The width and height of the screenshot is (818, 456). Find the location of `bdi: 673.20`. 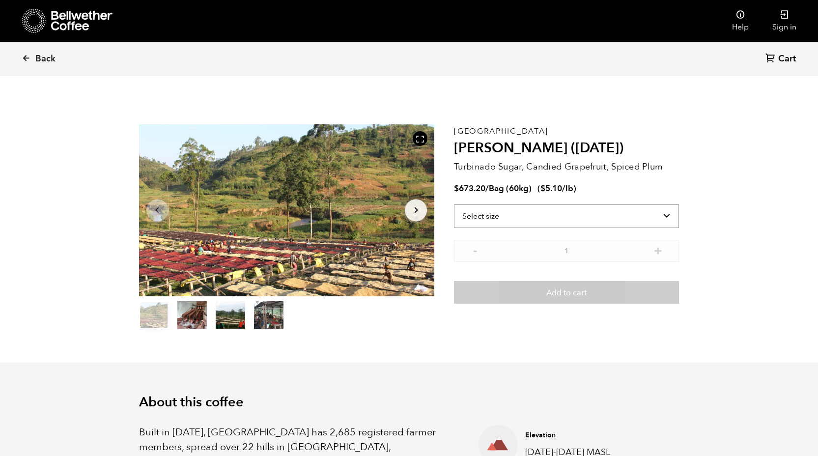

bdi: 673.20 is located at coordinates (470, 188).